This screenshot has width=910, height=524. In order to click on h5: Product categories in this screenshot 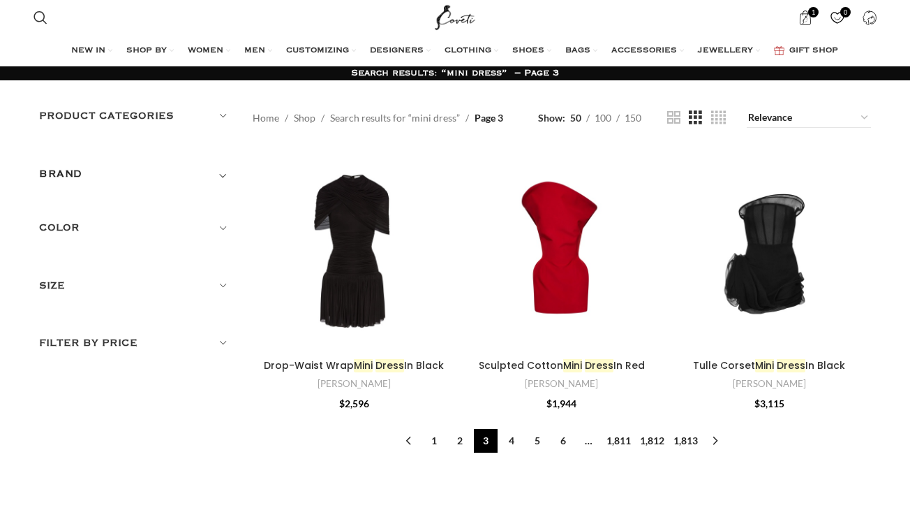, I will do `click(135, 116)`.